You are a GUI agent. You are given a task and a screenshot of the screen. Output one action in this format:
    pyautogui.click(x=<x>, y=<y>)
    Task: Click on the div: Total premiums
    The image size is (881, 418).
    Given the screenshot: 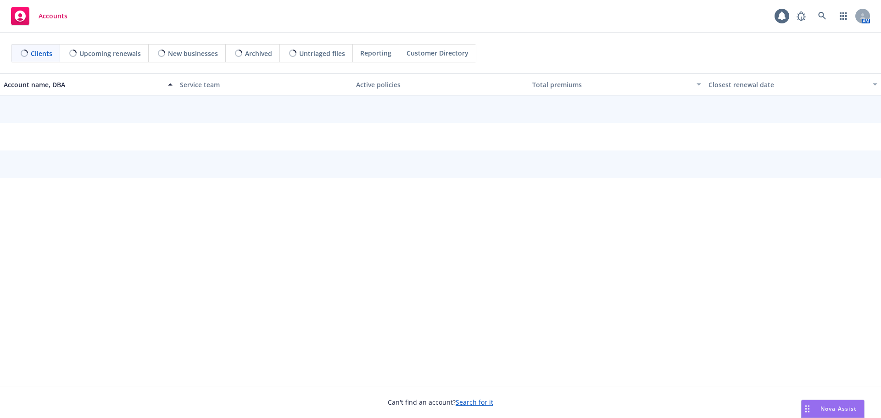 What is the action you would take?
    pyautogui.click(x=612, y=84)
    